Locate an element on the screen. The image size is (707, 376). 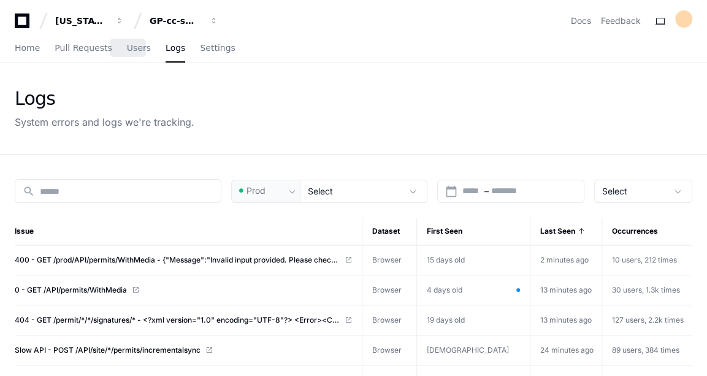
span: Pull Requests is located at coordinates (83, 48).